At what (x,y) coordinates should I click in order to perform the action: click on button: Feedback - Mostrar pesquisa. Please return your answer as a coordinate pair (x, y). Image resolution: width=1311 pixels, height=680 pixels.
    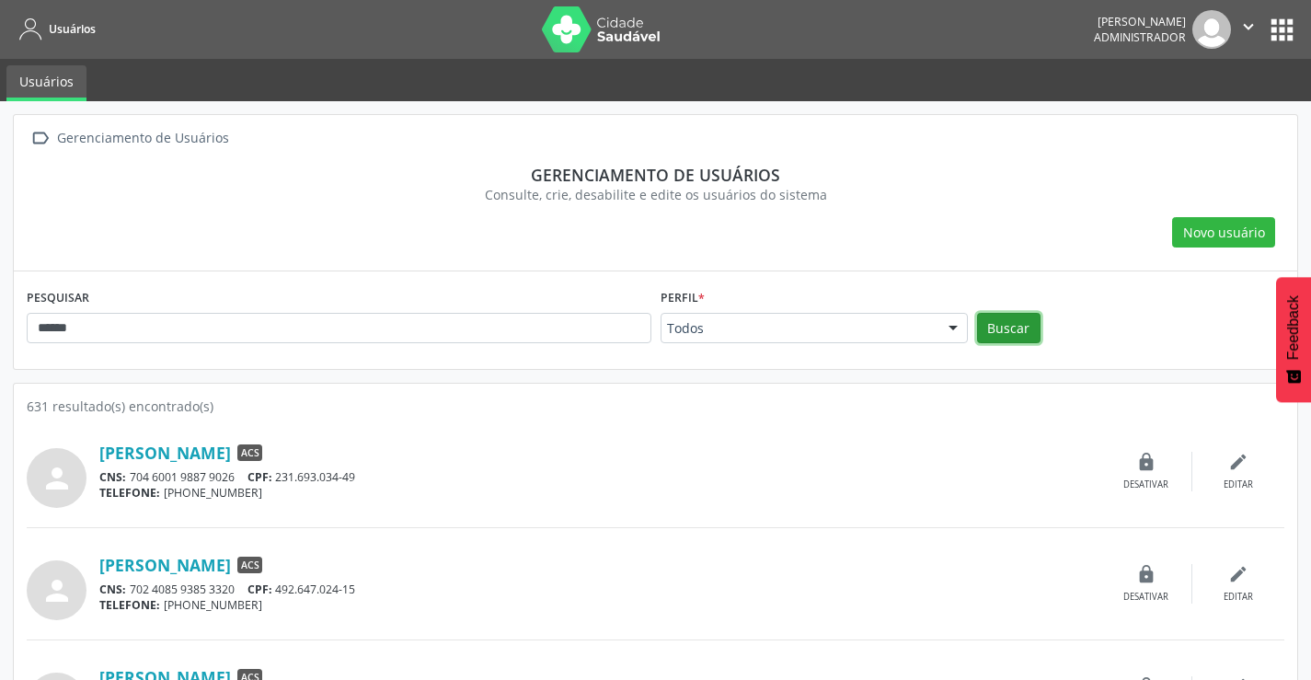
    Looking at the image, I should click on (1293, 339).